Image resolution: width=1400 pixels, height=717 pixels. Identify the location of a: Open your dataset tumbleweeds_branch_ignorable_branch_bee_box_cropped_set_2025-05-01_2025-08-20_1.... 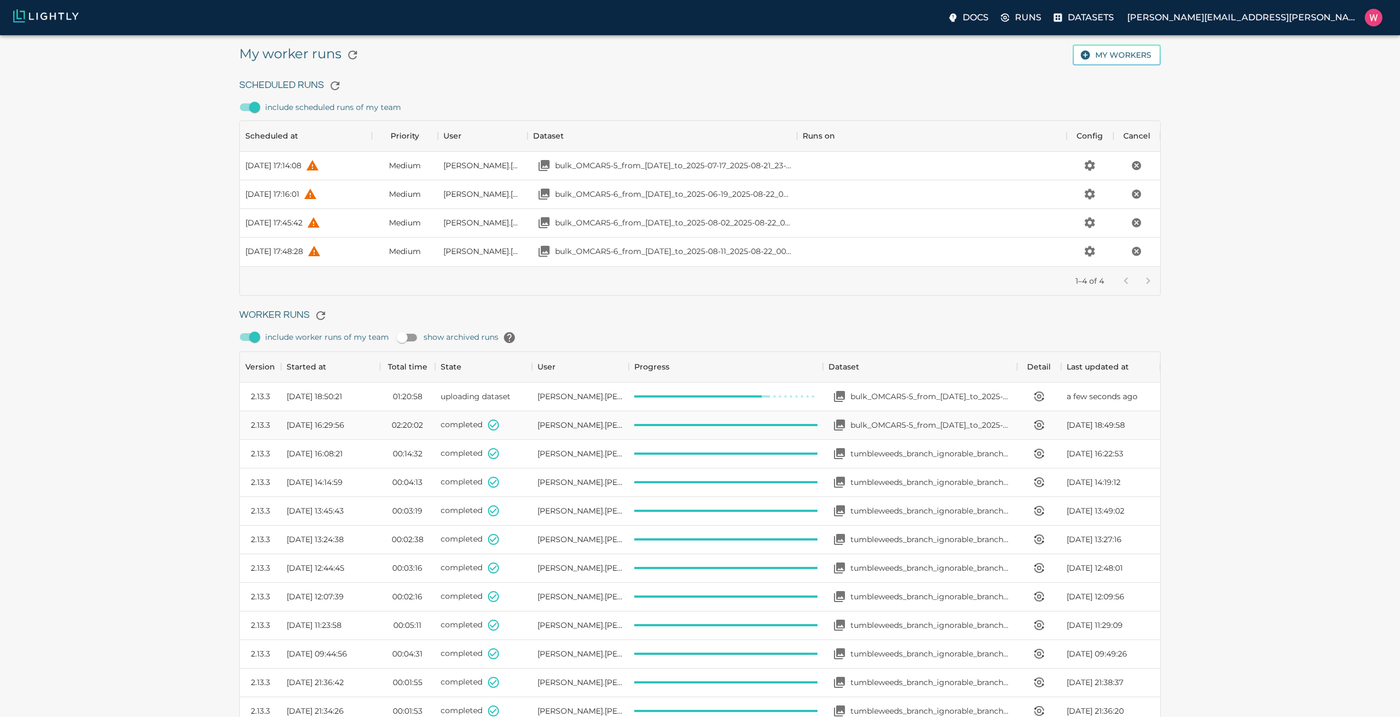
(920, 568).